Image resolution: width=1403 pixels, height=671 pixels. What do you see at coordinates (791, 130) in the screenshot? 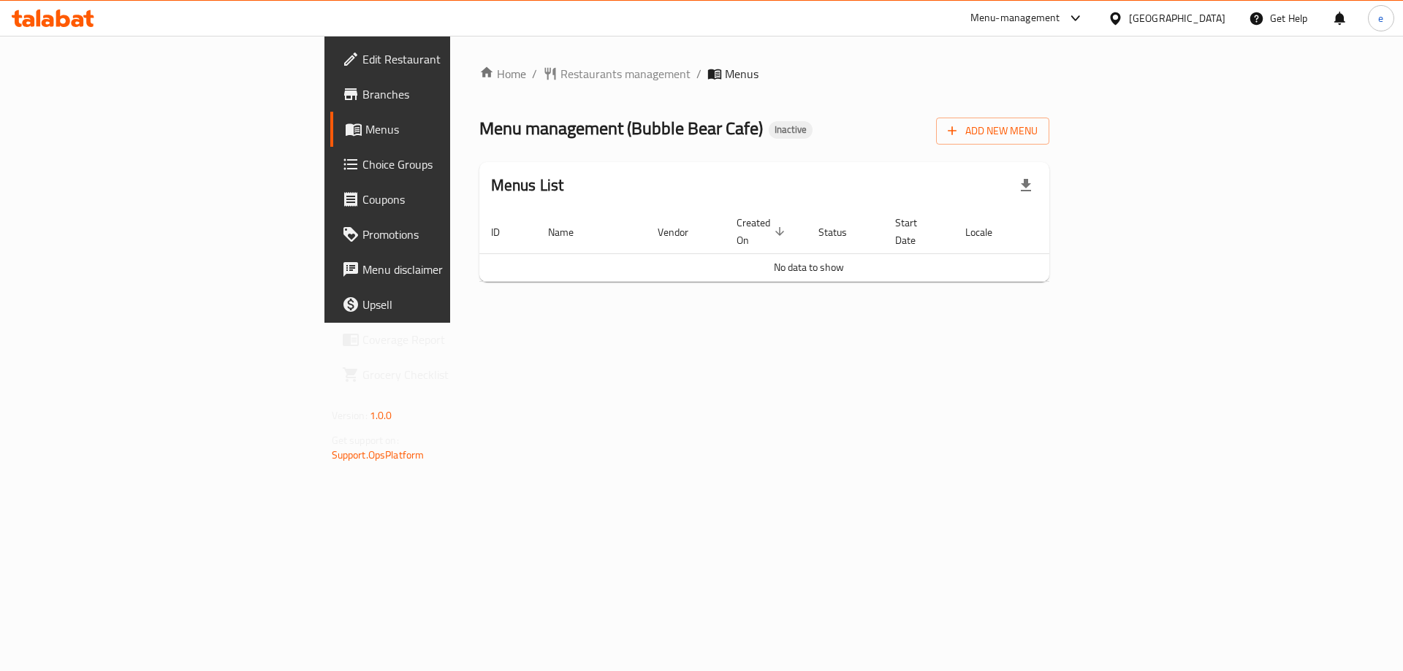
I see `div: Inactive` at bounding box center [791, 130].